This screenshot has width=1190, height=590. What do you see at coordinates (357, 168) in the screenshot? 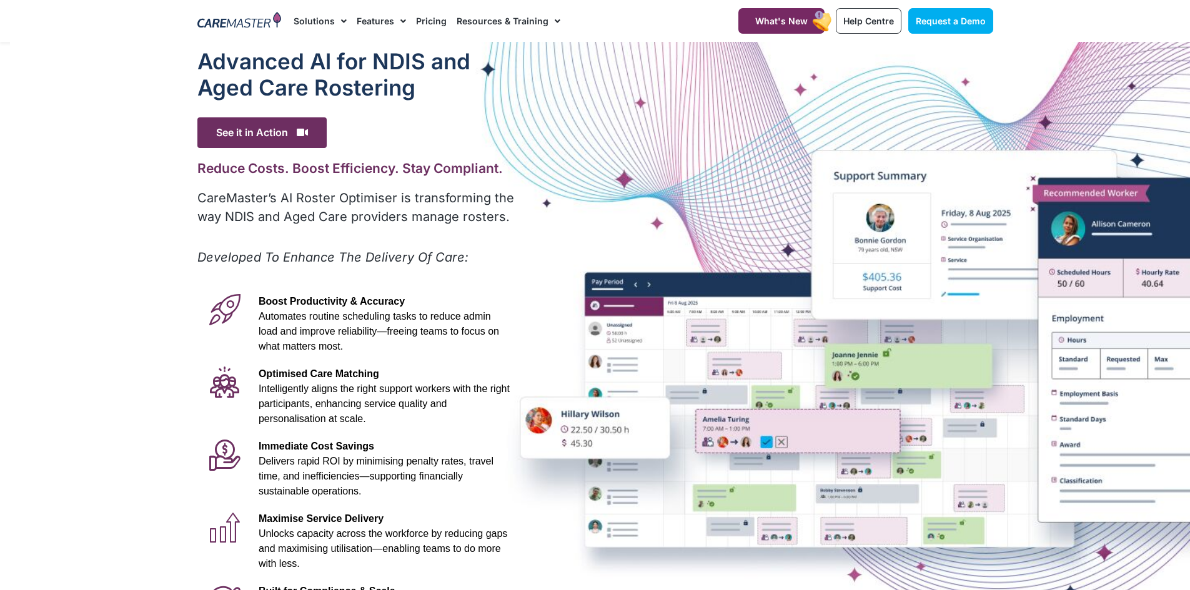
I see `h2: Reduce Costs. Boost Efficiency. Stay Compliant.` at bounding box center [357, 168].